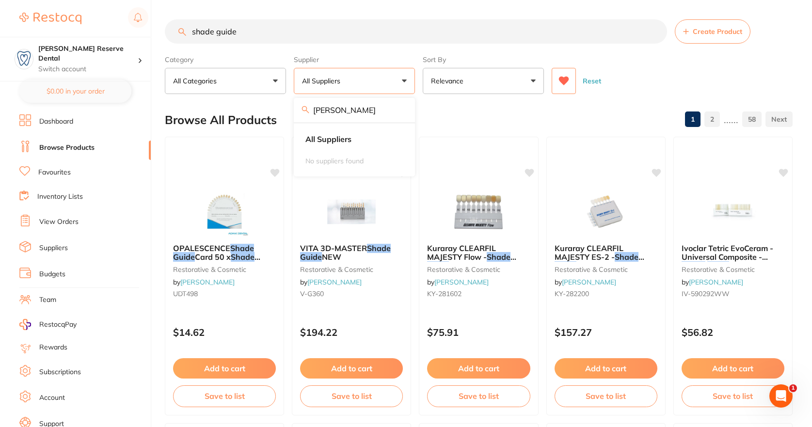 Image resolution: width=812 pixels, height=427 pixels. I want to click on a: Dashboard, so click(56, 122).